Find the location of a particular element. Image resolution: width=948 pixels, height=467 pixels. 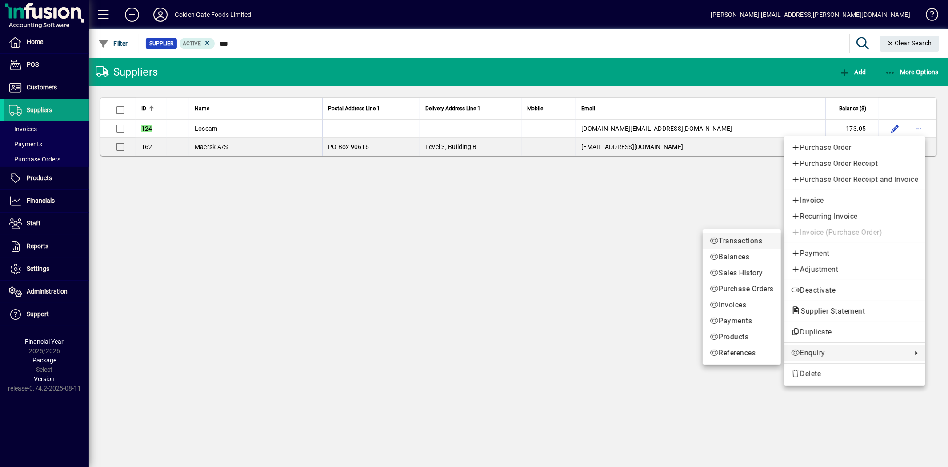

span: Invoice is located at coordinates (855, 201).